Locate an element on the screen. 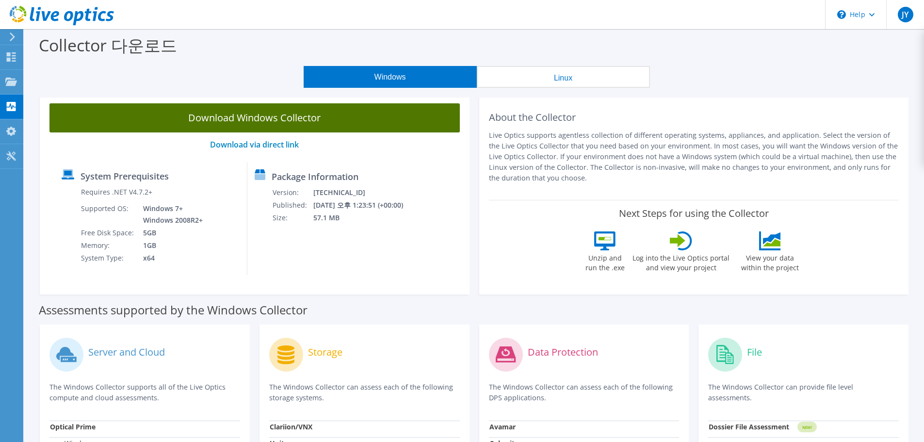 The width and height of the screenshot is (924, 442). tspan: NEW! is located at coordinates (807, 427).